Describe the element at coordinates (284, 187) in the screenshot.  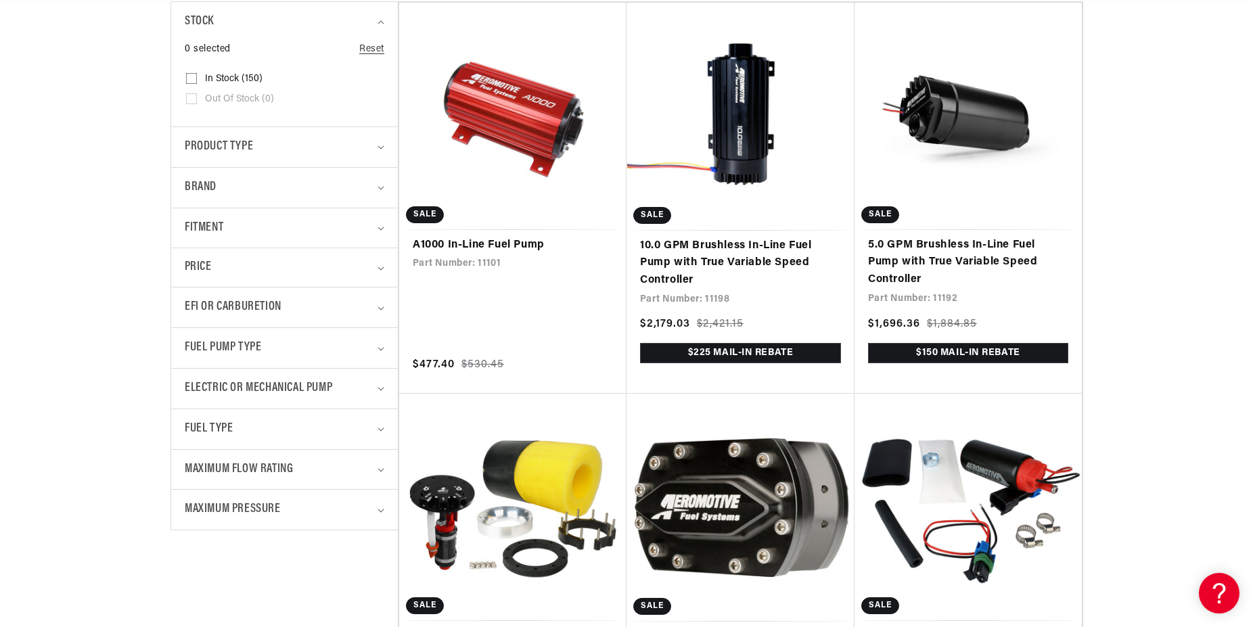
I see `summary: Brand (0 selected)` at that location.